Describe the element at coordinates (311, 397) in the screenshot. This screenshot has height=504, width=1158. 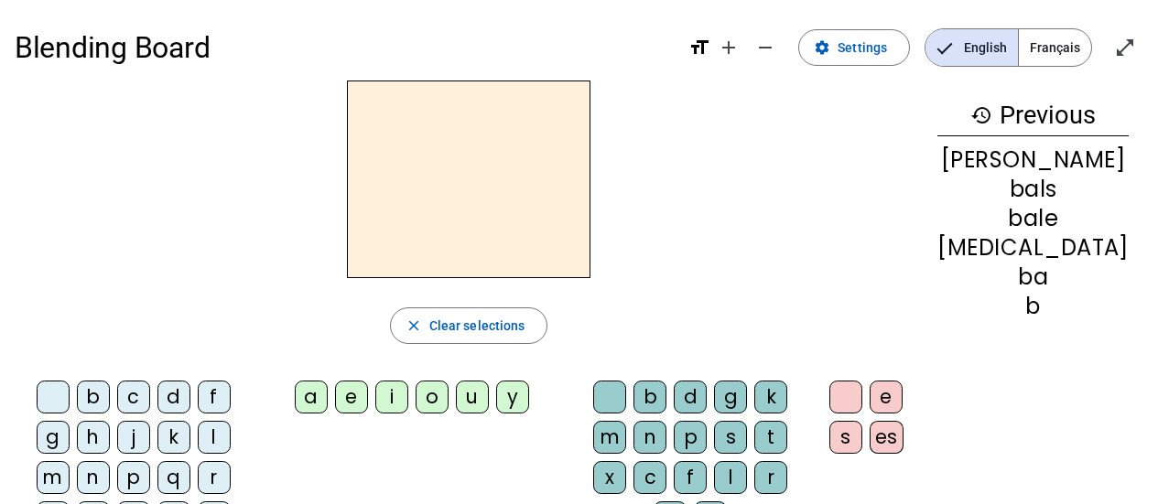
I see `div: a` at that location.